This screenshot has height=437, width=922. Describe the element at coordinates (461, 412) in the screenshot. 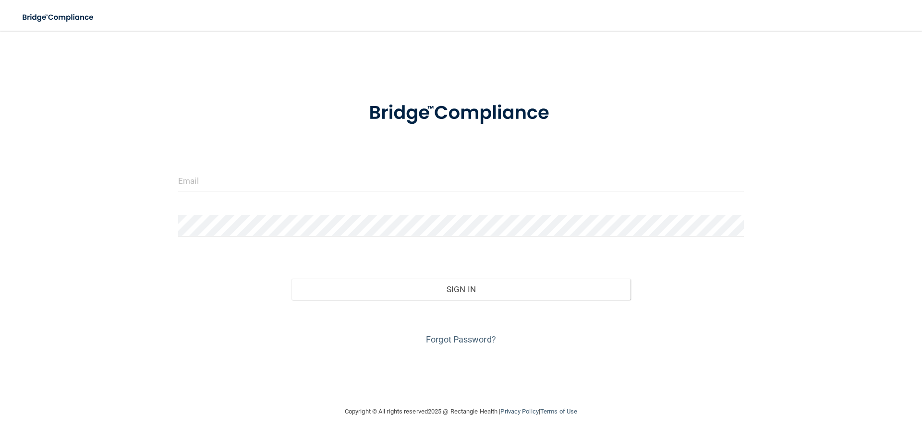

I see `div: Copyright © All rights reserved 2025 @ Rectangle Health | |` at that location.